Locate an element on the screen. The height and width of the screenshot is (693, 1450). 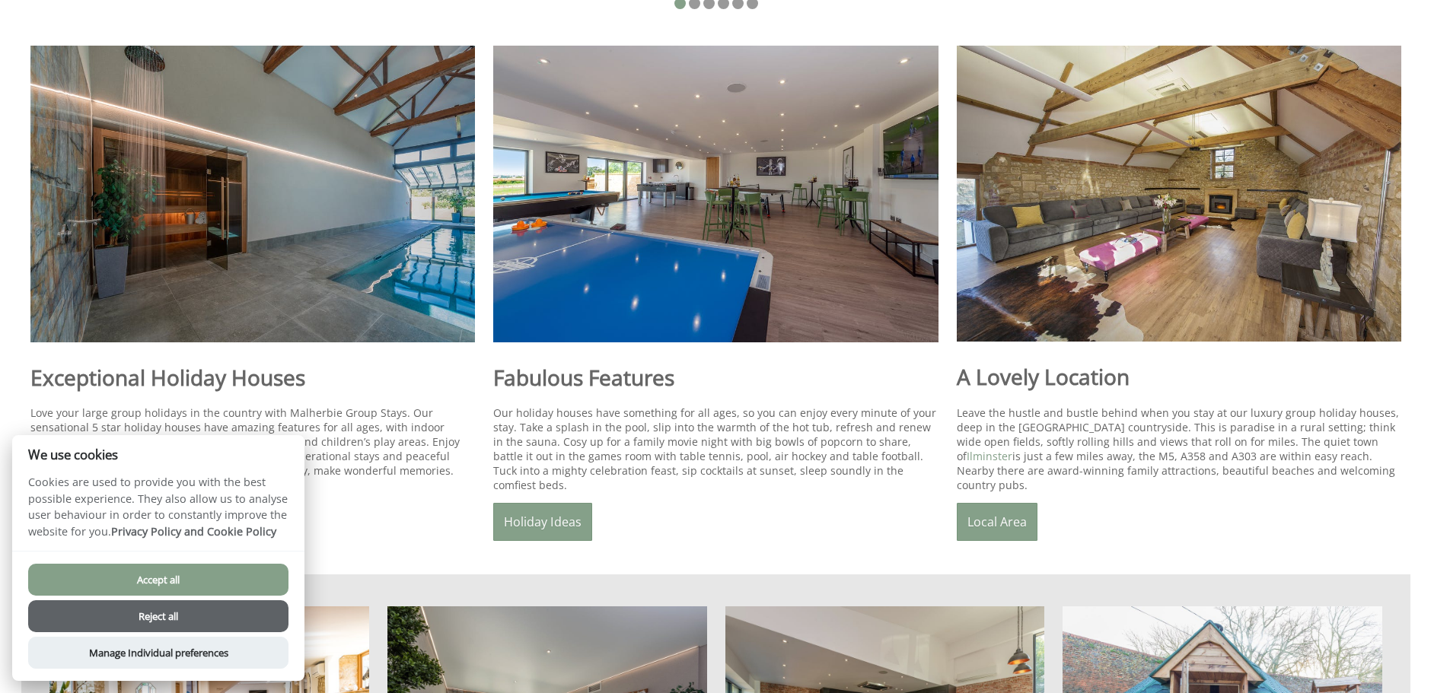
img: Air hockey at Malherbie Group Stays is located at coordinates (715, 194).